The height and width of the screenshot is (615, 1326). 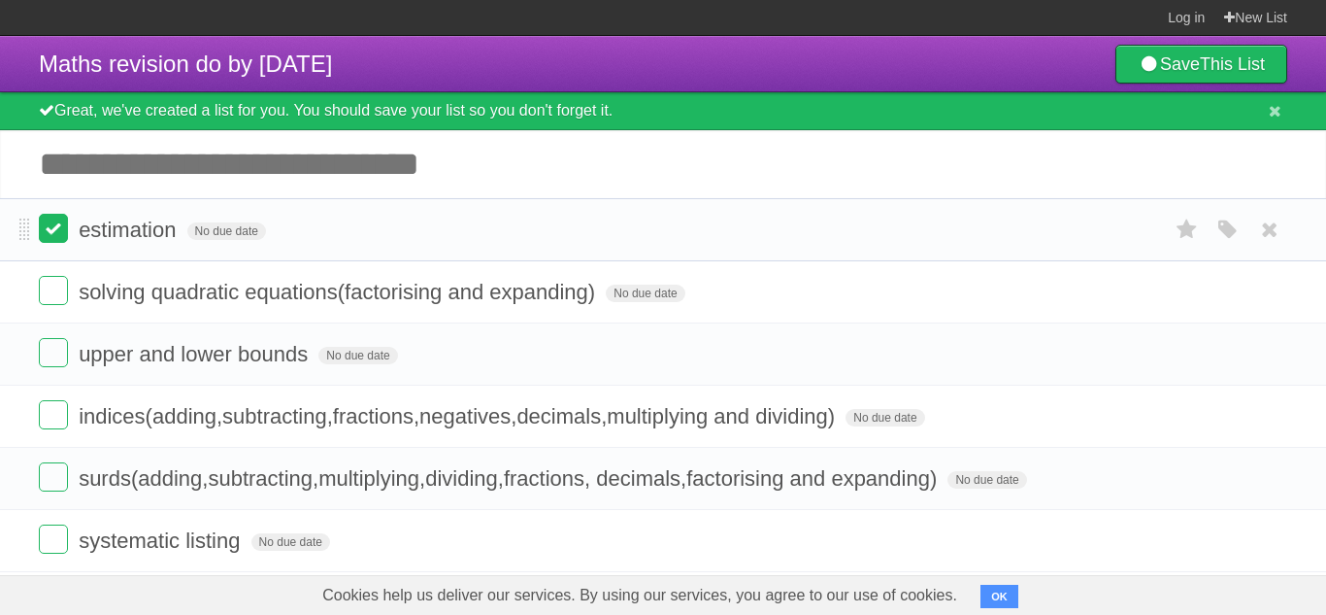 I want to click on label: Star task, so click(x=1188, y=229).